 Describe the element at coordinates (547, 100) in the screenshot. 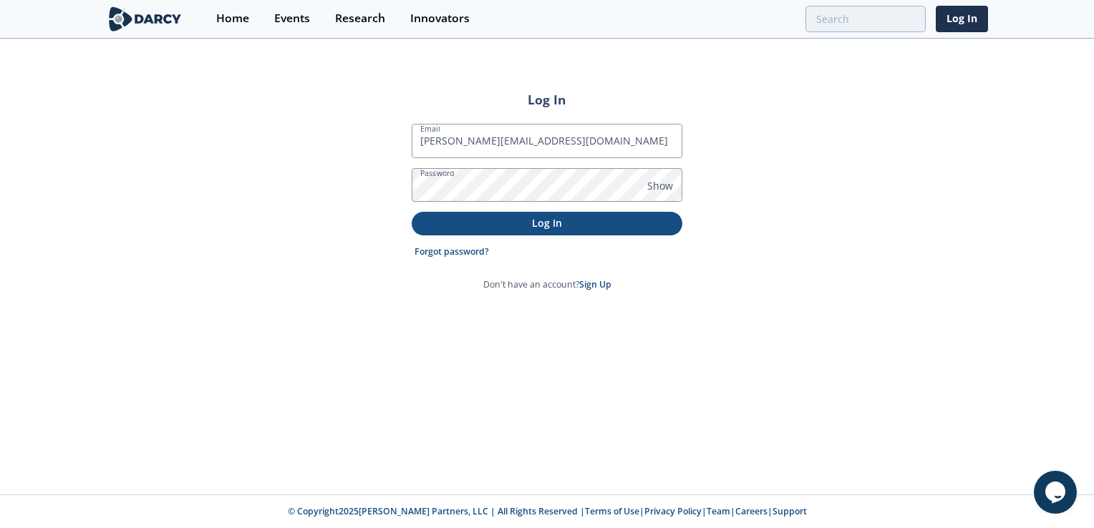

I see `h2: Log In` at that location.